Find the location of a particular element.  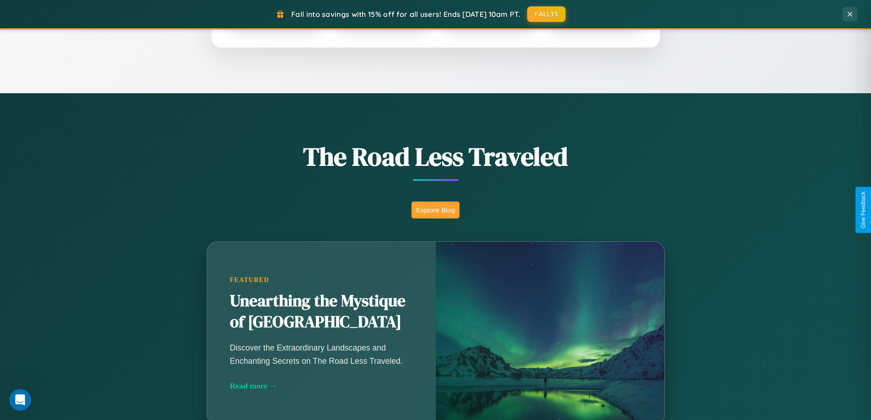

button: FALL15 is located at coordinates (546, 14).